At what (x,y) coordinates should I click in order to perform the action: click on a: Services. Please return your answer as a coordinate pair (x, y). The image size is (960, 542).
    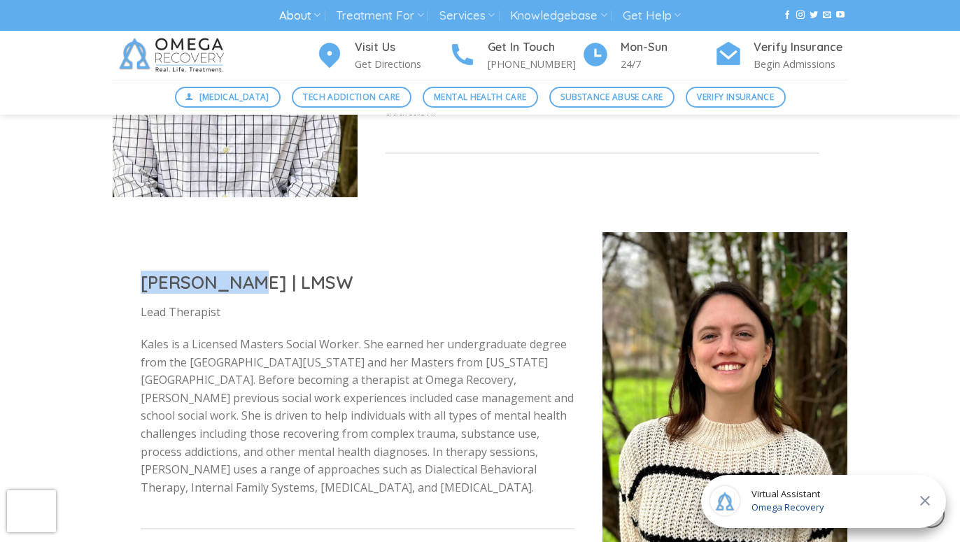
    Looking at the image, I should click on (466, 15).